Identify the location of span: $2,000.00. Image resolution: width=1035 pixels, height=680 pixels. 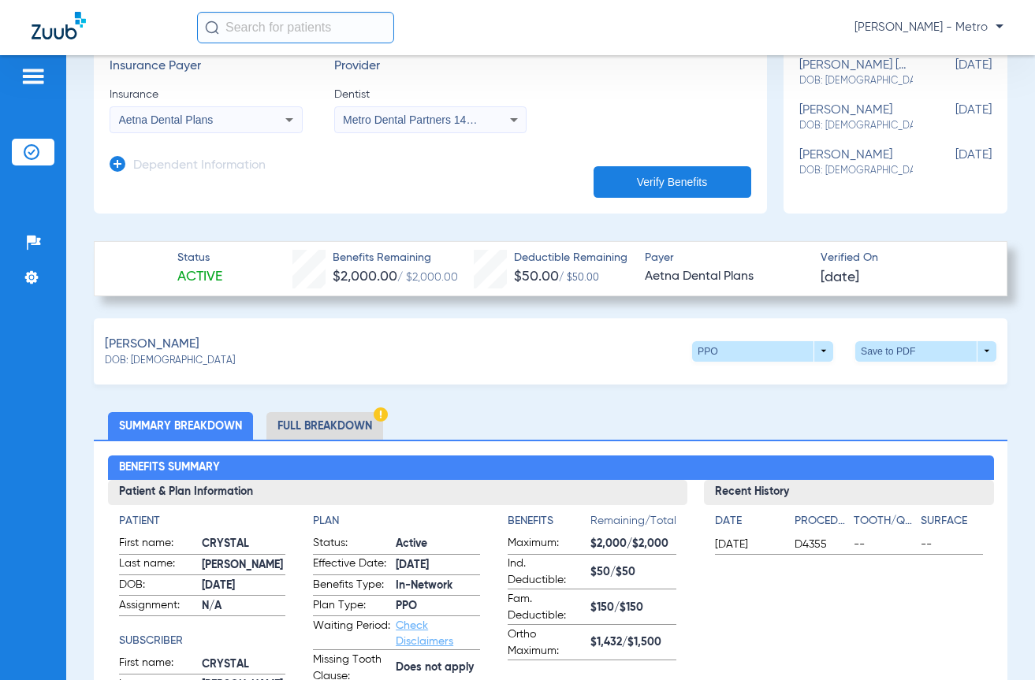
(365, 277).